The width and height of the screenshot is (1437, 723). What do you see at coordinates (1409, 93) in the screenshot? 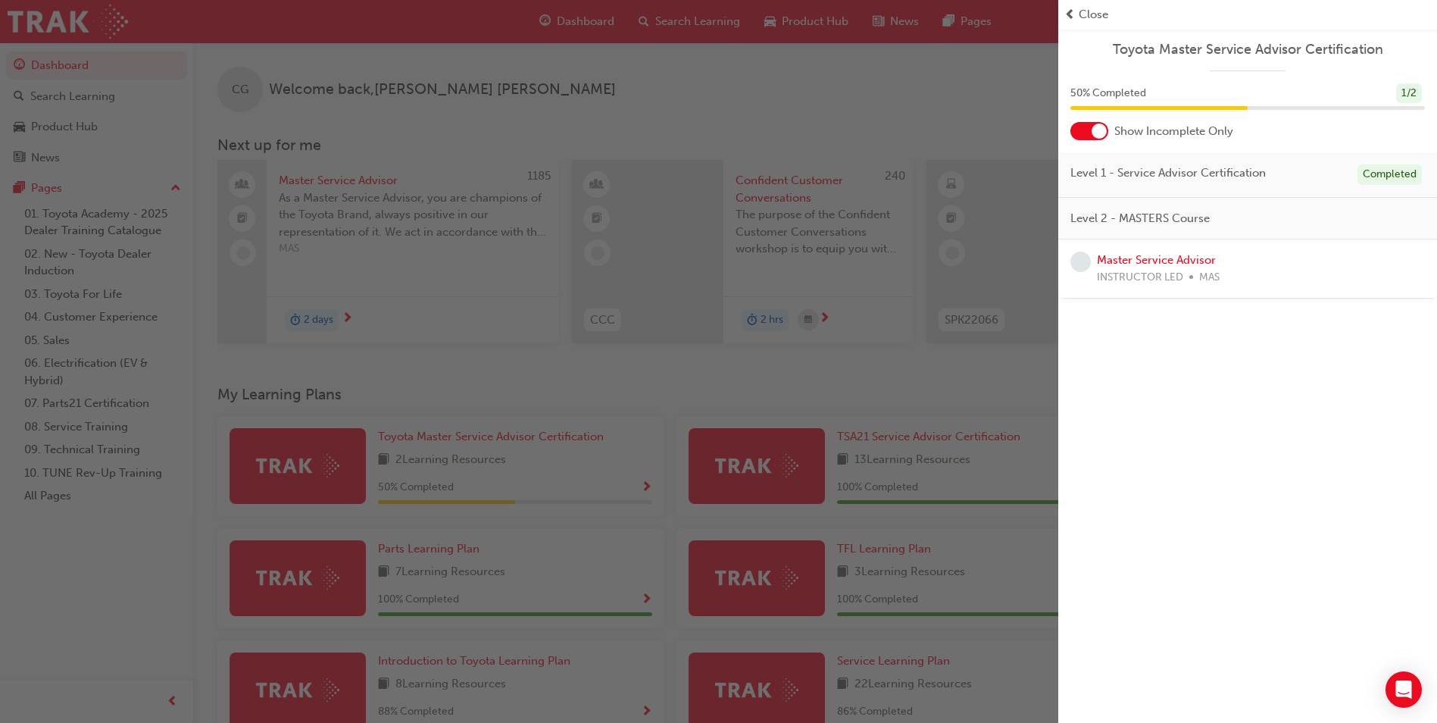
I see `div: 1 / 2` at bounding box center [1409, 93].